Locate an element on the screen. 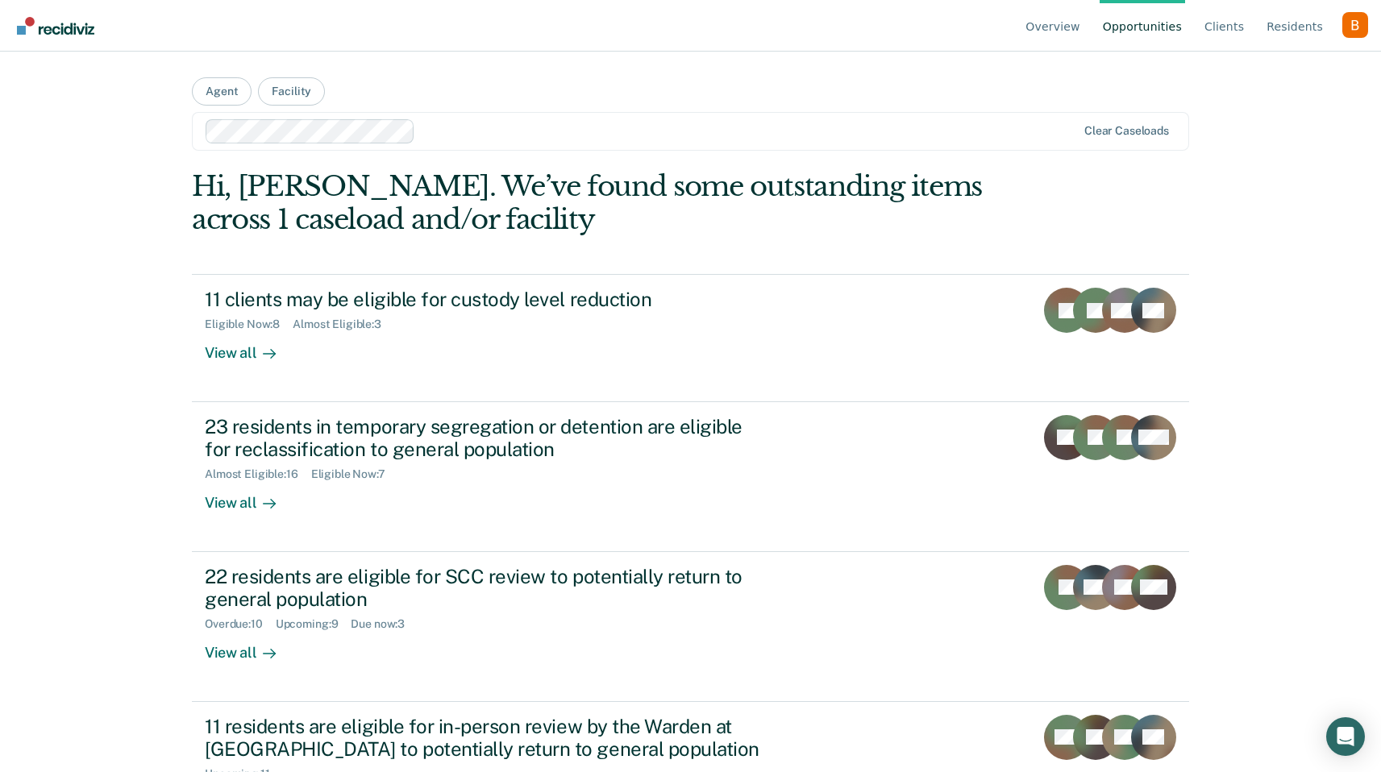 The height and width of the screenshot is (772, 1381). button: Facility is located at coordinates (291, 91).